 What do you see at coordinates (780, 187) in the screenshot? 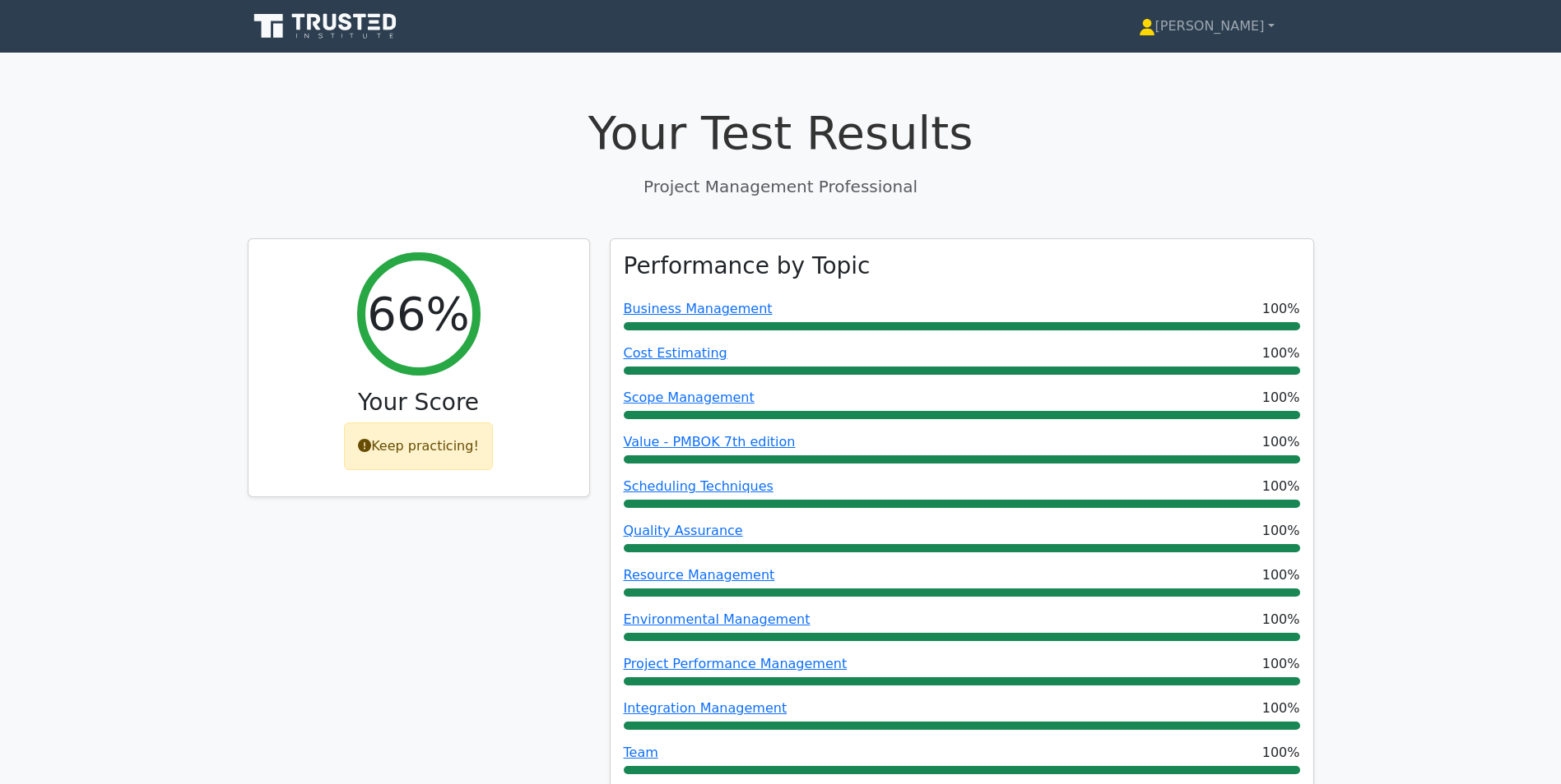
I see `p: Project Management Professional` at bounding box center [780, 187].